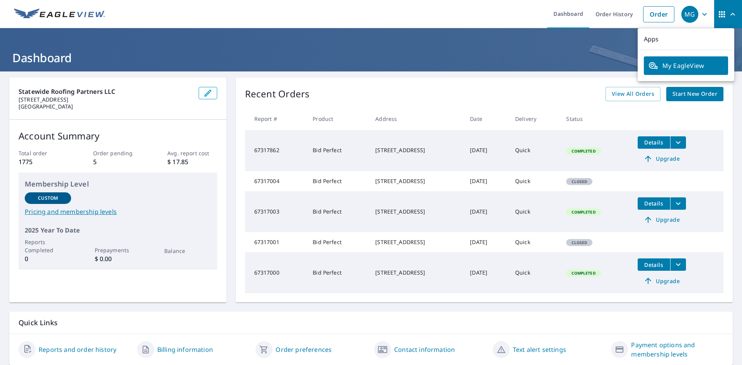 The image size is (742, 365). I want to click on th: Address, so click(416, 119).